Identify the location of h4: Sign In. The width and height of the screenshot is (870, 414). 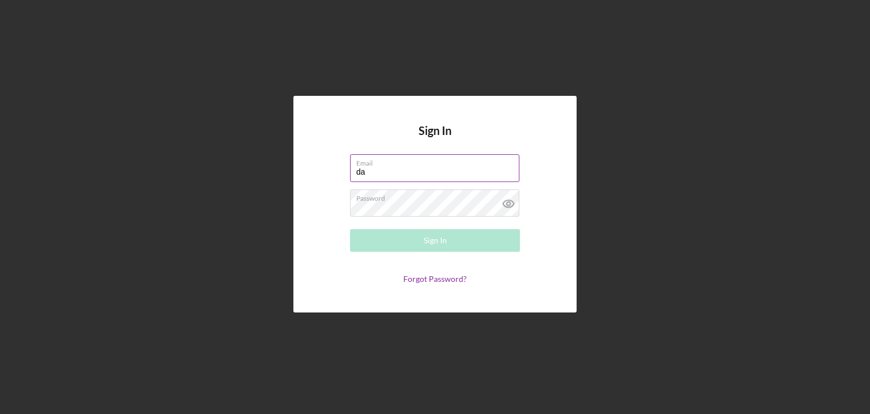
(435, 139).